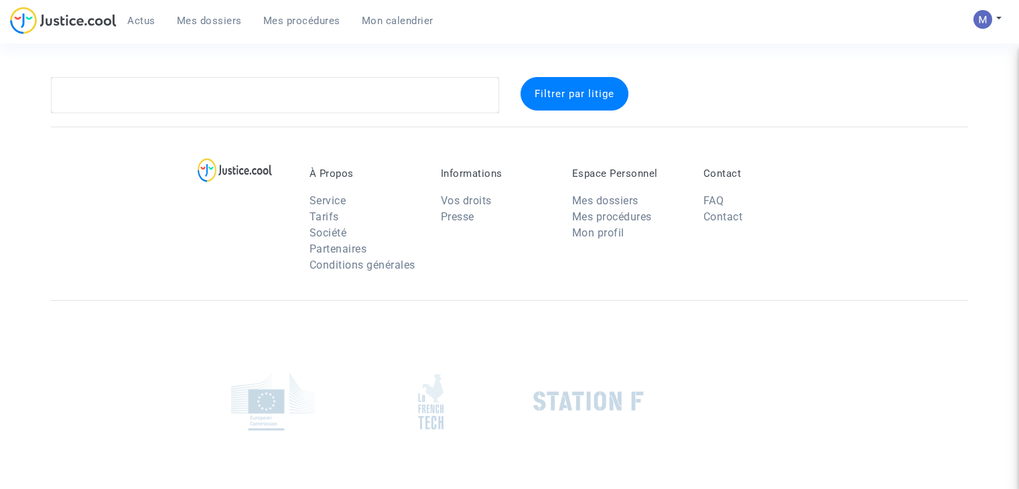 This screenshot has height=489, width=1019. I want to click on a: Société, so click(328, 233).